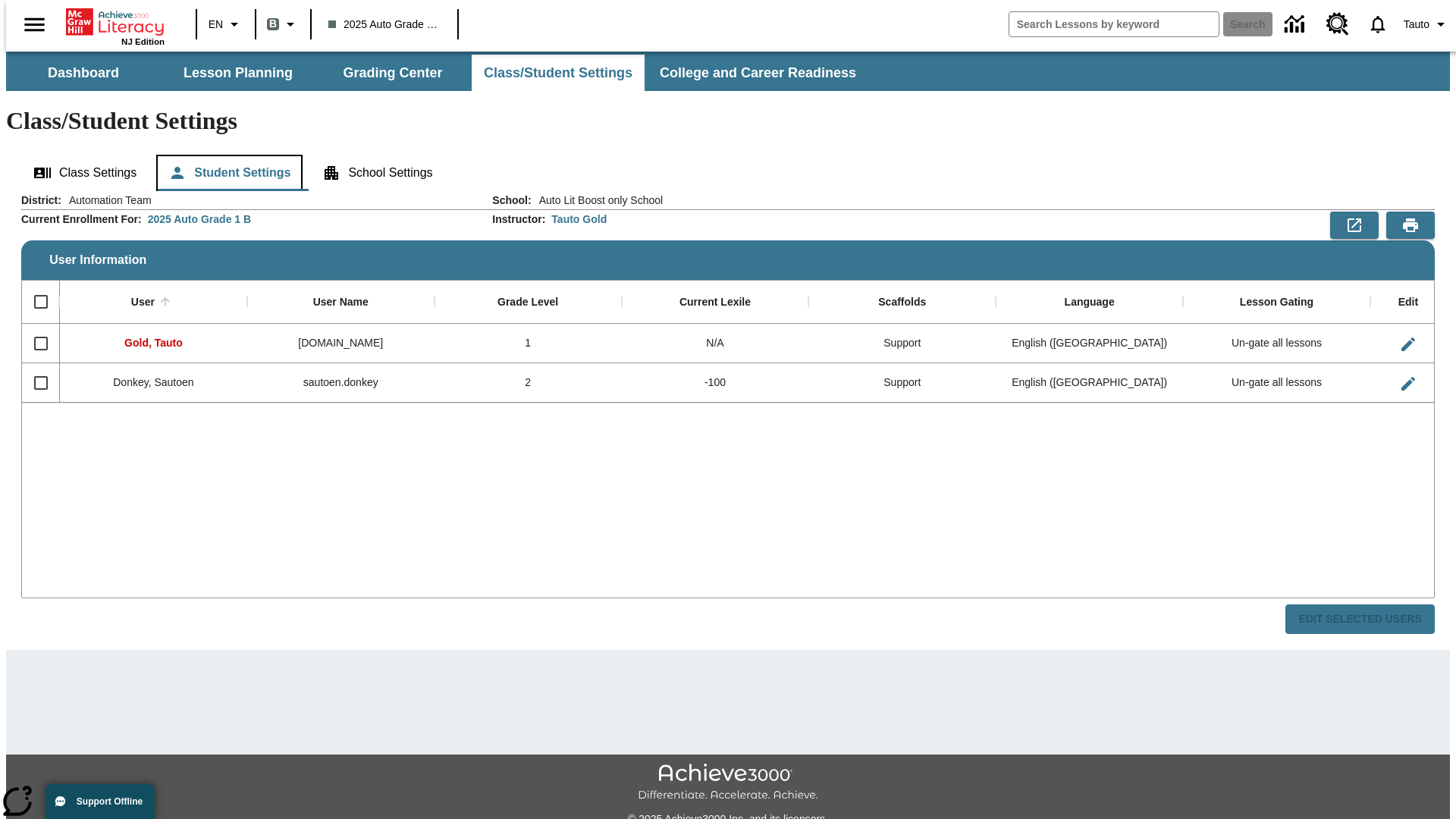  Describe the element at coordinates (341, 383) in the screenshot. I see `div: sautoen.donkey` at that location.